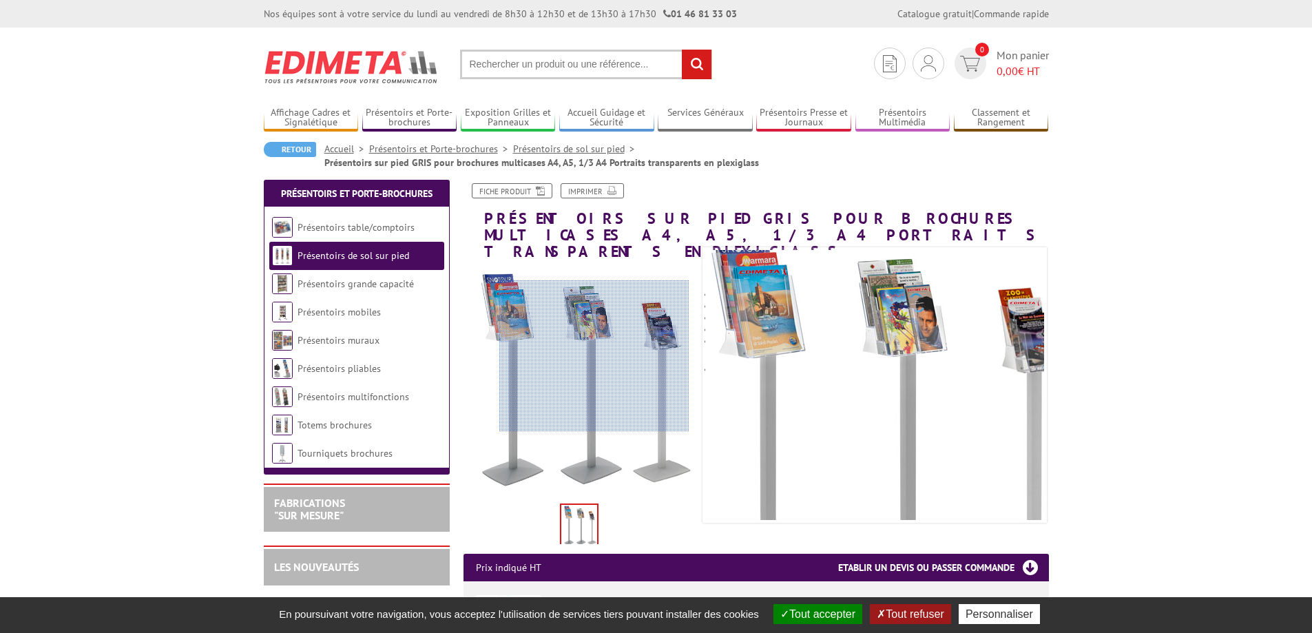  Describe the element at coordinates (804, 118) in the screenshot. I see `a: Présentoirs Presse et Journaux` at that location.